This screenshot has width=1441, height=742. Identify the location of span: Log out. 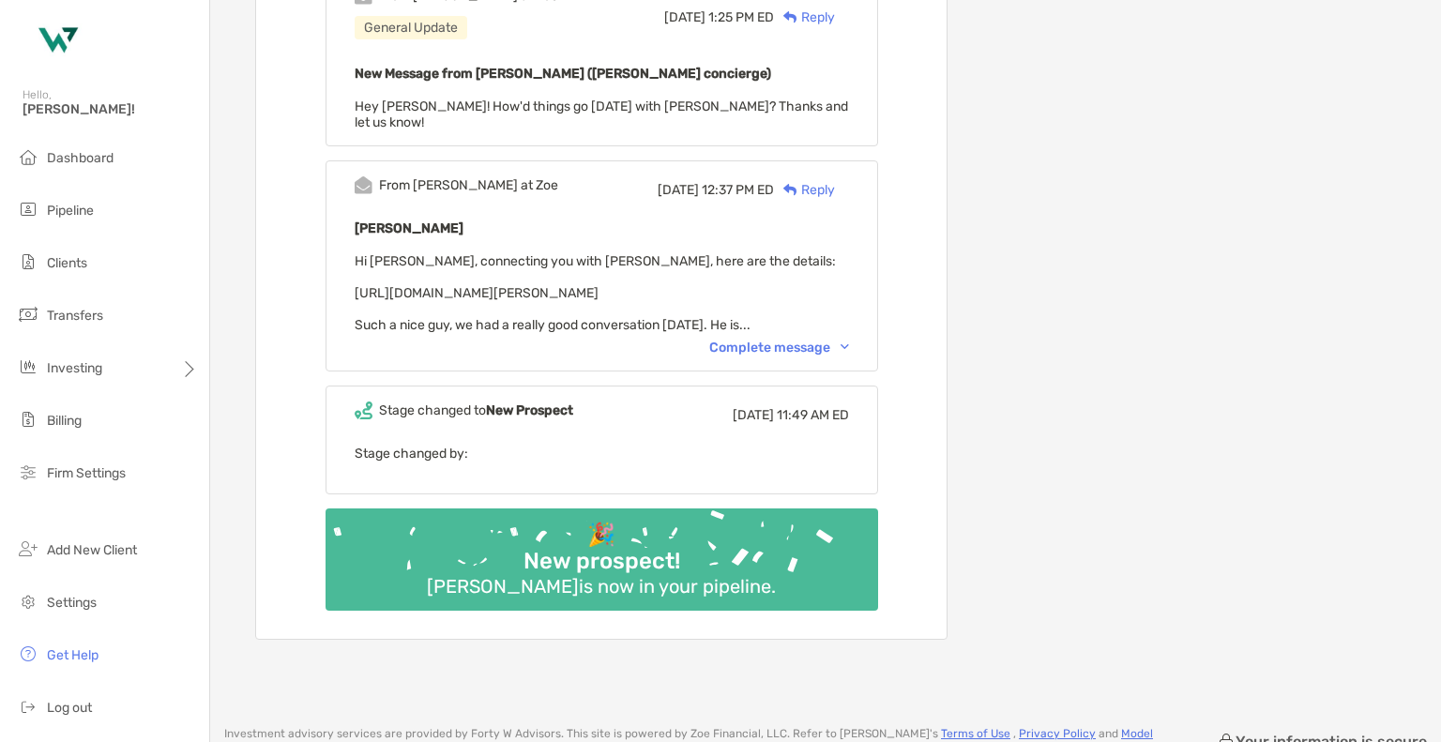
(69, 707).